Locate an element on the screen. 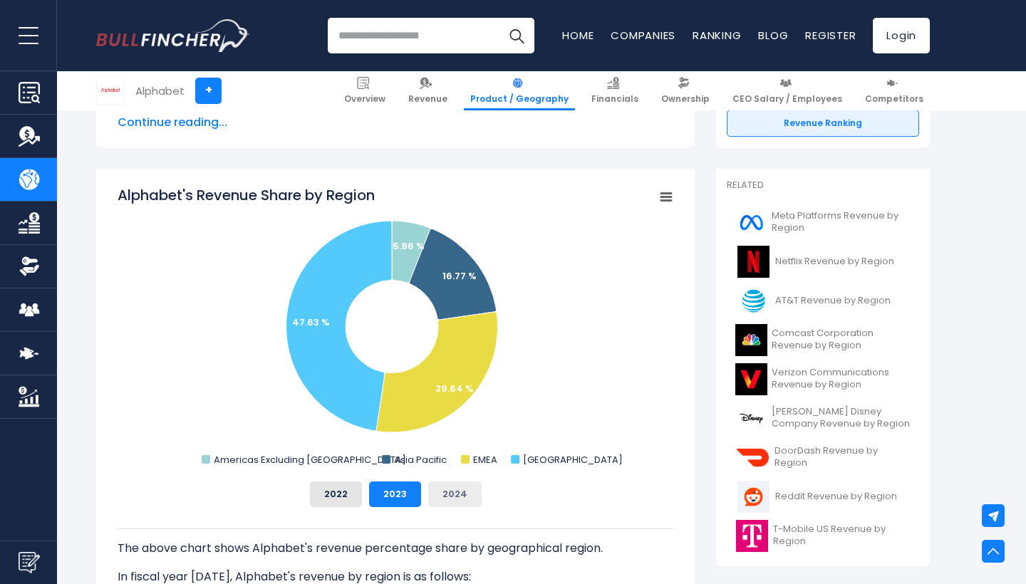  svg: Alphabet's Revenue Share by Region is located at coordinates (395, 328).